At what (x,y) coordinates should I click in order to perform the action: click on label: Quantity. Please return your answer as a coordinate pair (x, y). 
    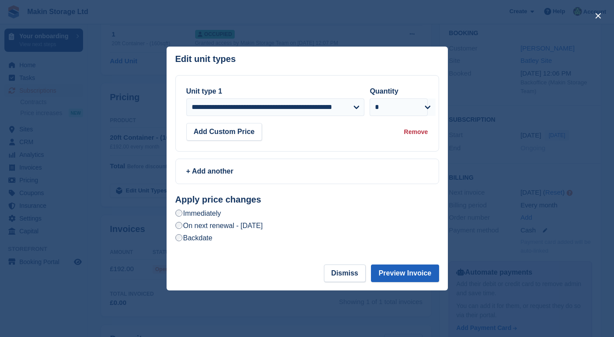
    Looking at the image, I should click on (384, 91).